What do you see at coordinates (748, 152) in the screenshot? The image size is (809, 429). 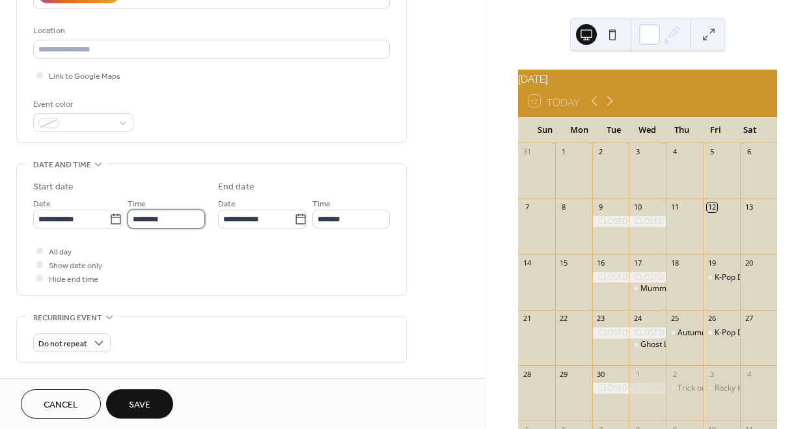 I see `div: 6` at bounding box center [748, 152].